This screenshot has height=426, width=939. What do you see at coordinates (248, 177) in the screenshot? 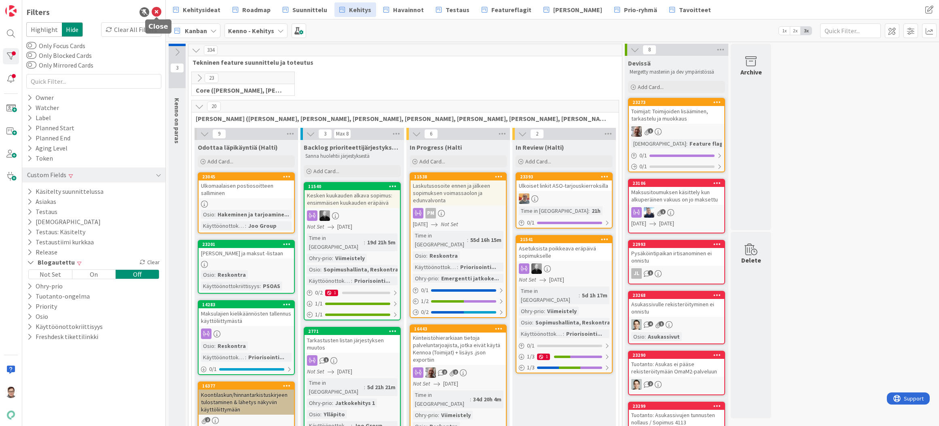
I see `div: 23045` at bounding box center [248, 177].